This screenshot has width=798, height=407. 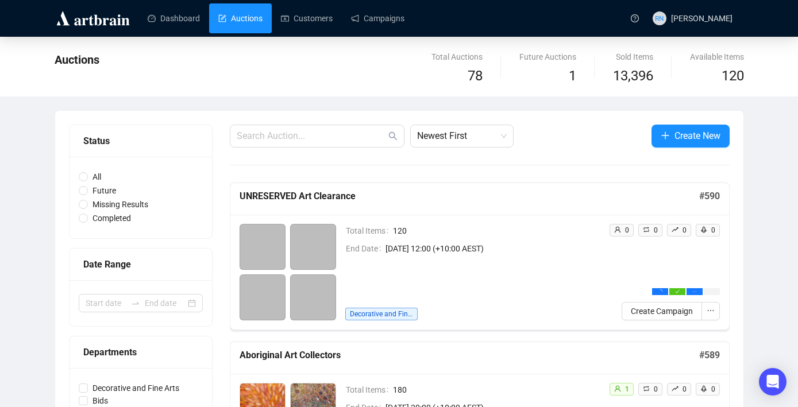 I want to click on span: Auctions, so click(x=77, y=60).